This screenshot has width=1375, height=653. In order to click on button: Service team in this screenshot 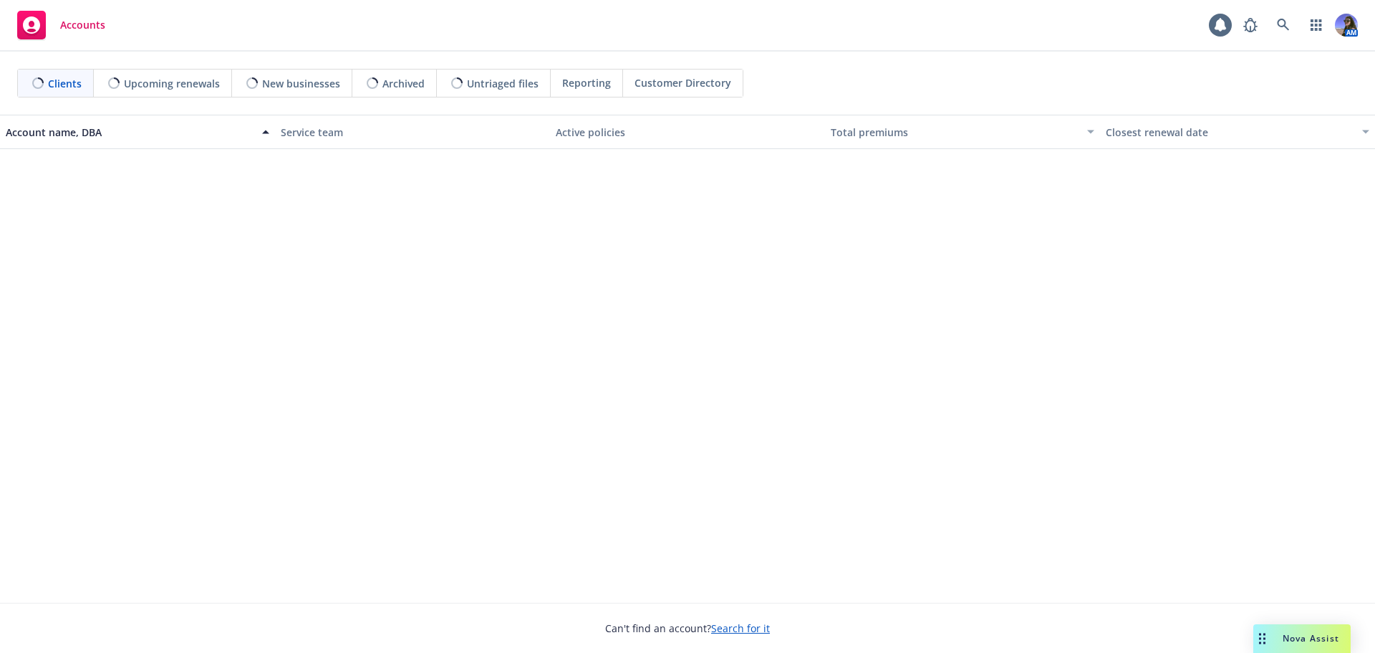, I will do `click(413, 132)`.